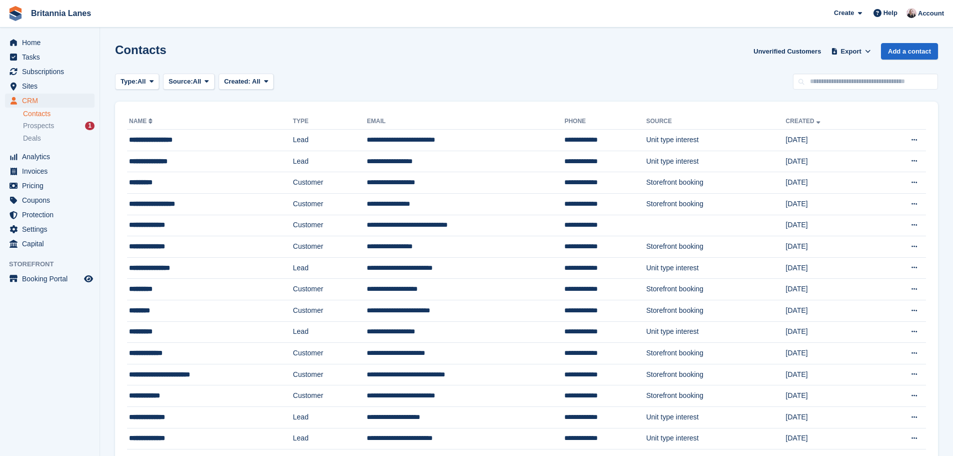  I want to click on span: Prospects, so click(39, 126).